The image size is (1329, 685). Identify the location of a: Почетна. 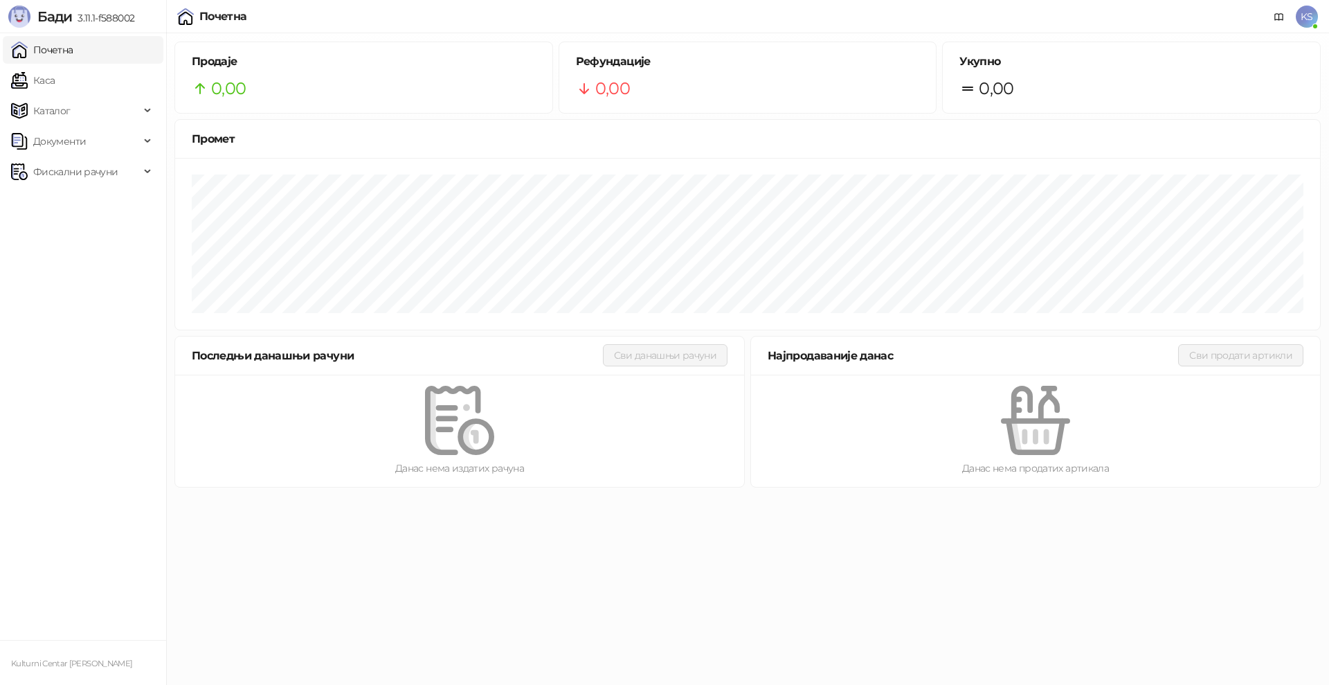
(42, 50).